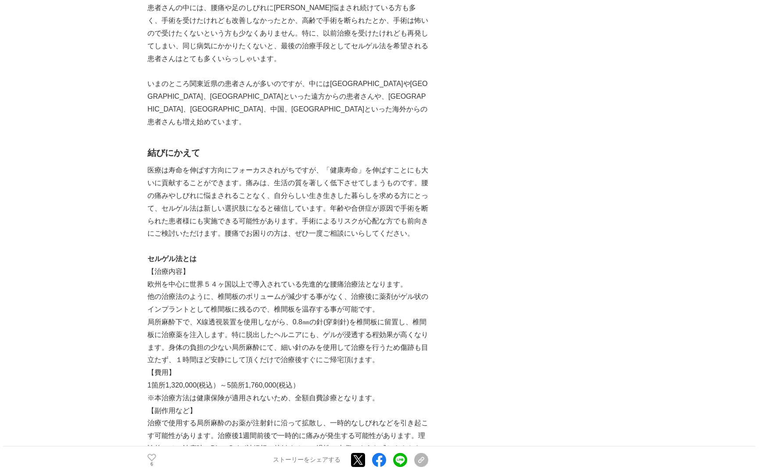 Image resolution: width=760 pixels, height=474 pixels. I want to click on p: 医療は寿命を伸ばす方向にフォーカスされがちですが、「健康寿命」を伸ばすことにも大いに貢献することができます。痛みは、生活の質を著しく低下させてしまうものです。腰の痛みやしびれに悩まされることなく..., so click(288, 202).